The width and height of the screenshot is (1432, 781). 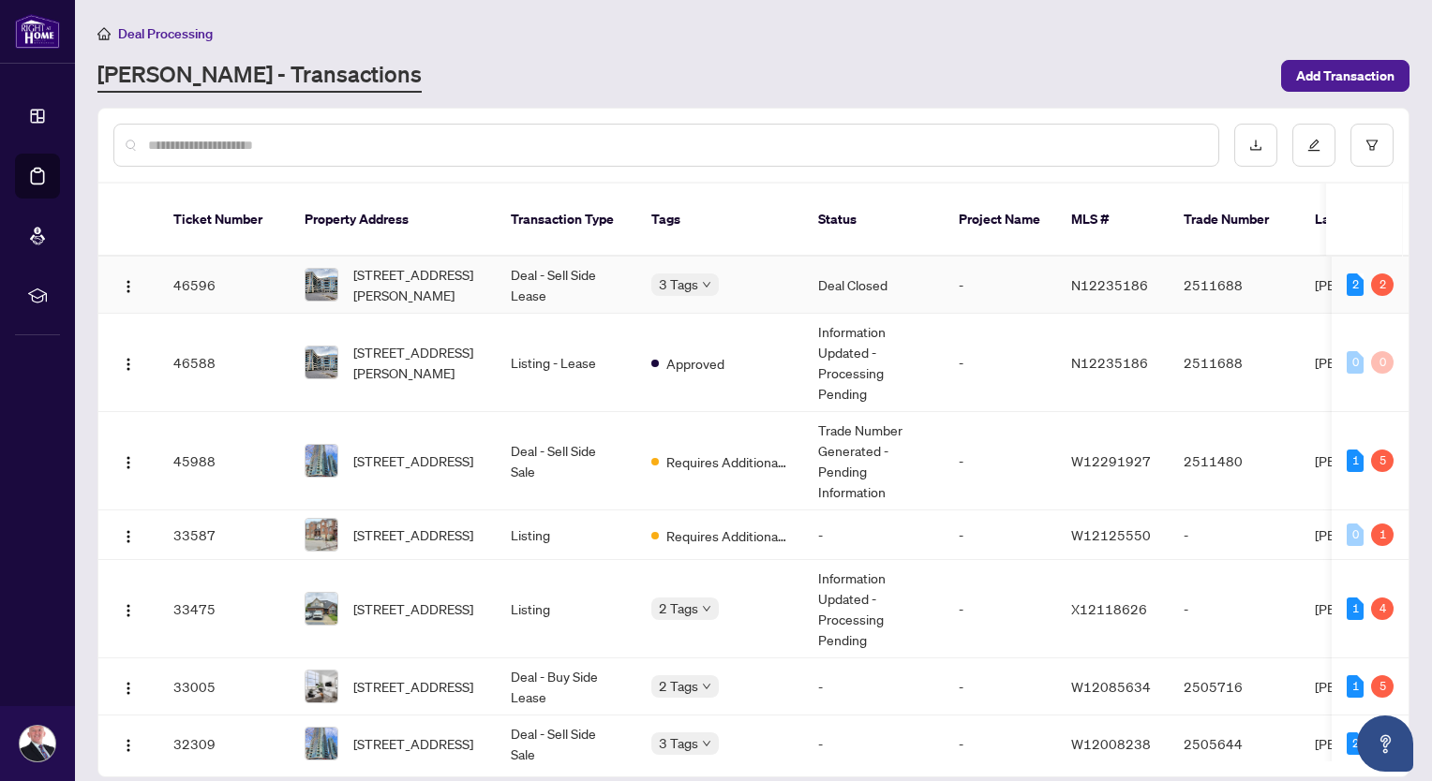 What do you see at coordinates (1112, 220) in the screenshot?
I see `th: MLS #` at bounding box center [1112, 220].